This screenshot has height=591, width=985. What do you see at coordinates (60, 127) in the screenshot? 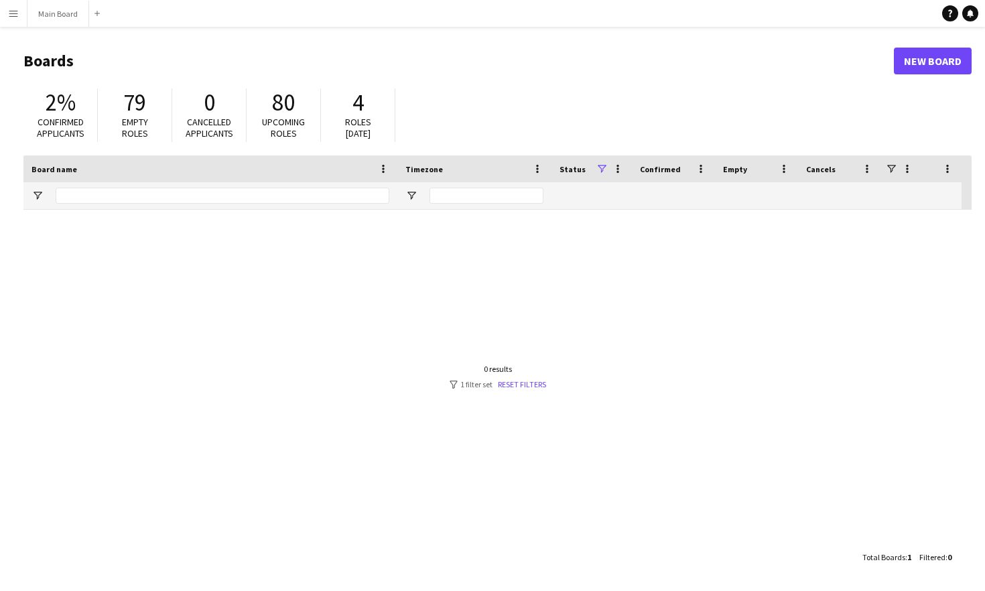
I see `span: Confirmed applicants` at bounding box center [60, 127].